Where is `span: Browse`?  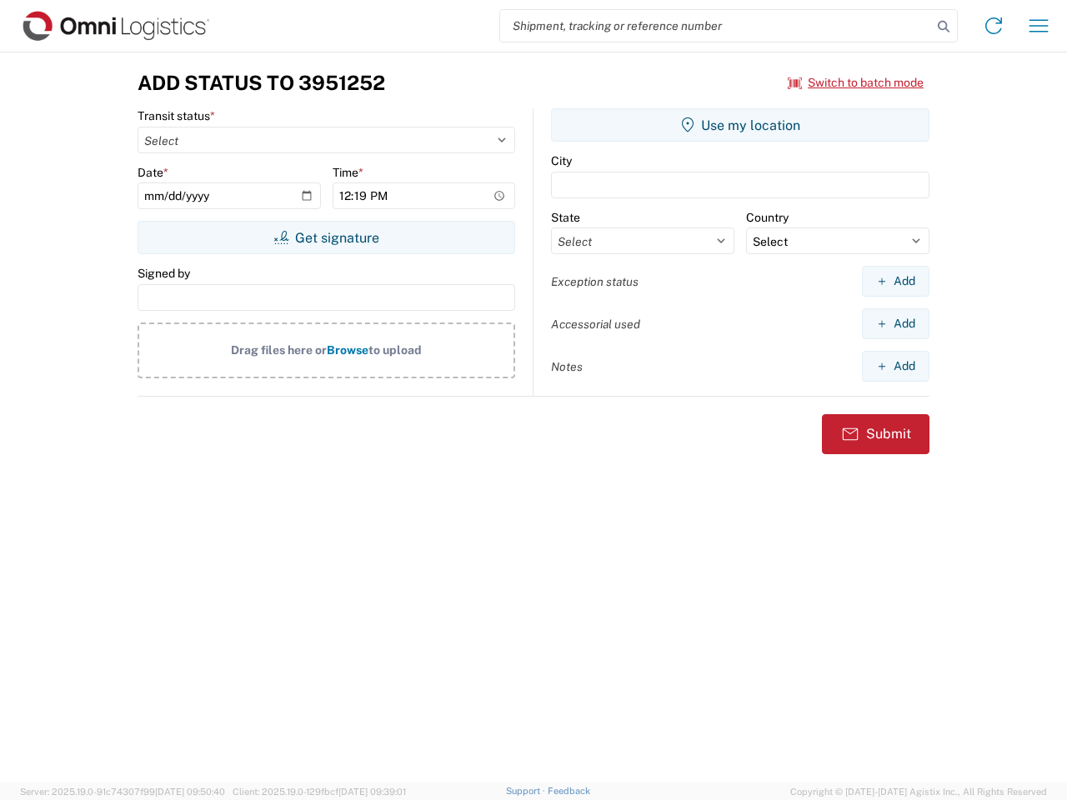 span: Browse is located at coordinates (348, 350).